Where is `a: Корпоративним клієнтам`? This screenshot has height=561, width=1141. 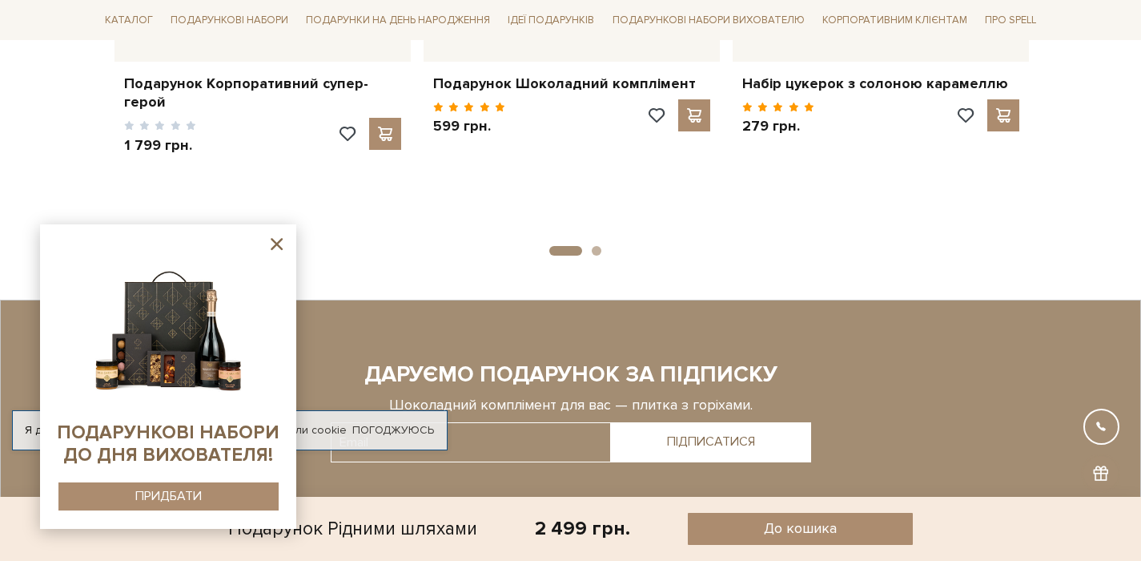 a: Корпоративним клієнтам is located at coordinates (894, 20).